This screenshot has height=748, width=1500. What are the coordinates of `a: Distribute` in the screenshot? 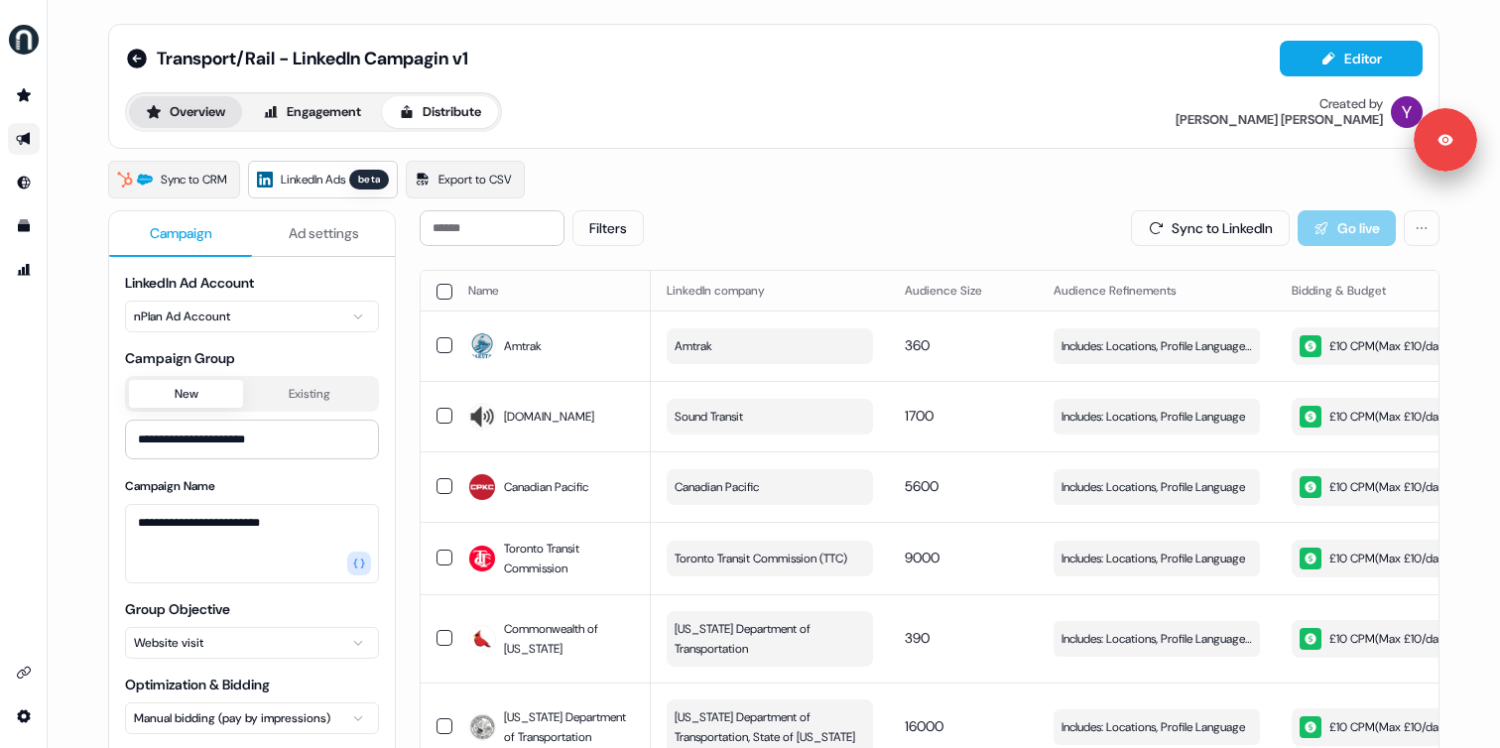 It's located at (440, 112).